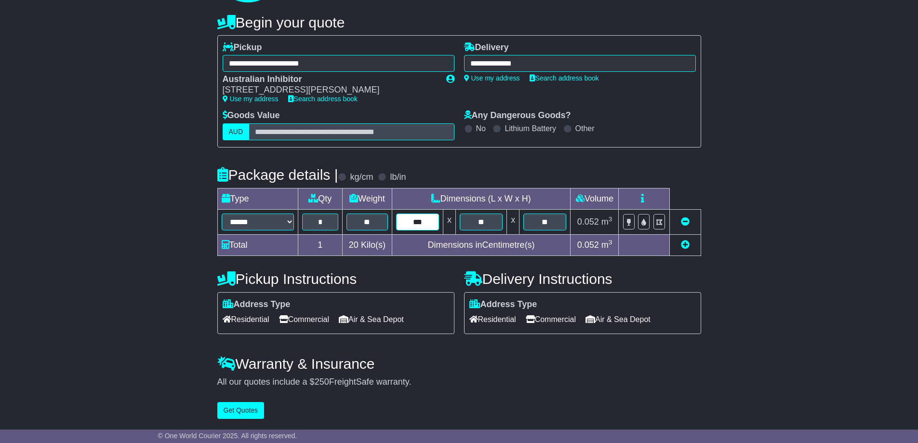  I want to click on td: Kilo(s), so click(367, 245).